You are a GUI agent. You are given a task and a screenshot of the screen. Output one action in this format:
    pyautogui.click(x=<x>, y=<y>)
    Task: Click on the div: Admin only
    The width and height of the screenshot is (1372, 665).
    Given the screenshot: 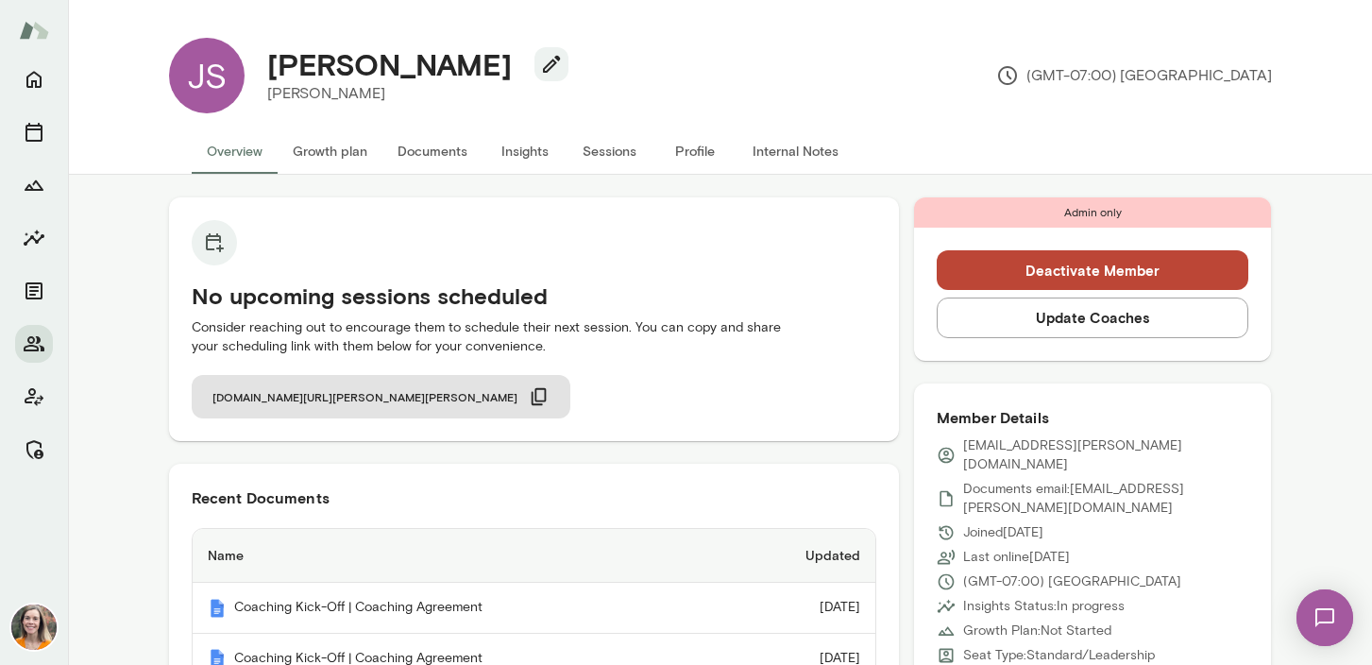 What is the action you would take?
    pyautogui.click(x=1093, y=213)
    